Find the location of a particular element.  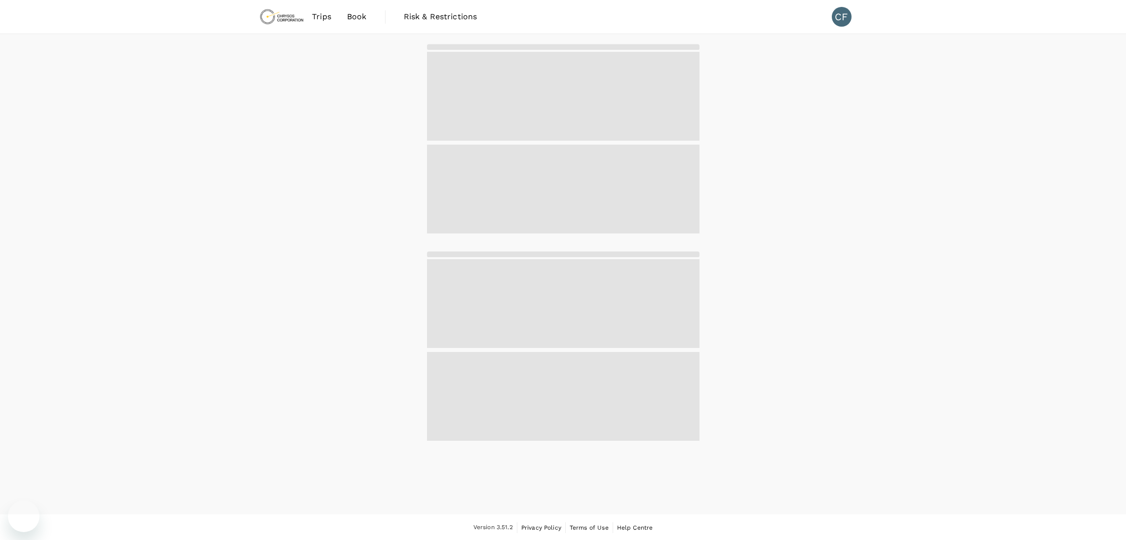

span: Version 3.51.2 is located at coordinates (493, 528).